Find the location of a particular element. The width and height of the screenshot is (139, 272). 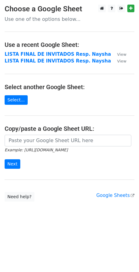

input: Paste your Google Sheet URL here is located at coordinates (68, 141).